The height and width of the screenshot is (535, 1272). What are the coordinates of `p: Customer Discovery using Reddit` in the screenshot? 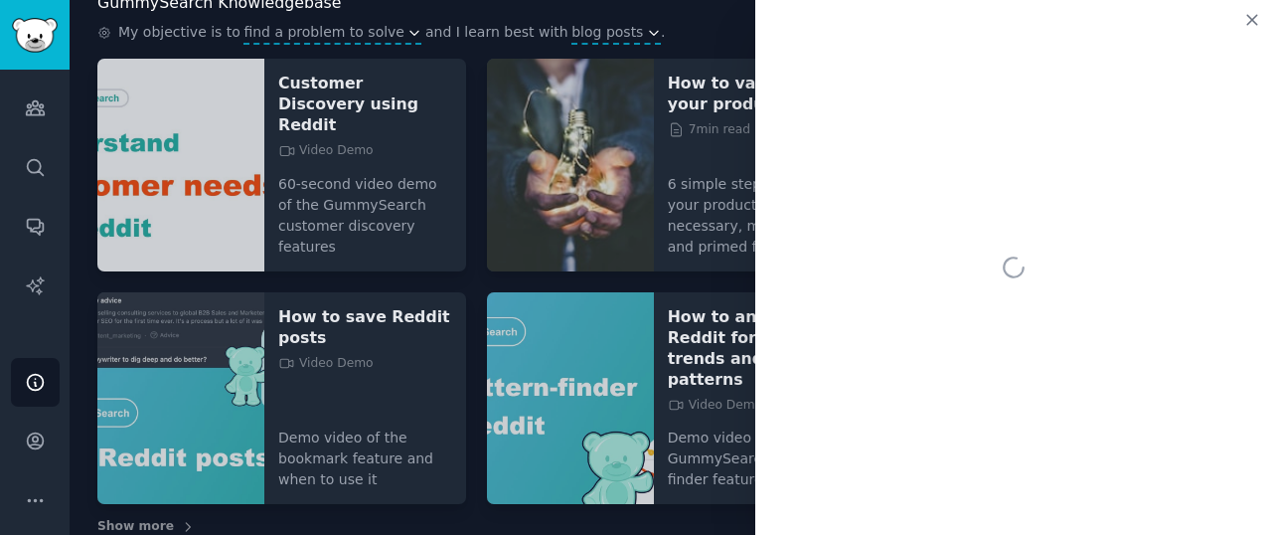 It's located at (365, 103).